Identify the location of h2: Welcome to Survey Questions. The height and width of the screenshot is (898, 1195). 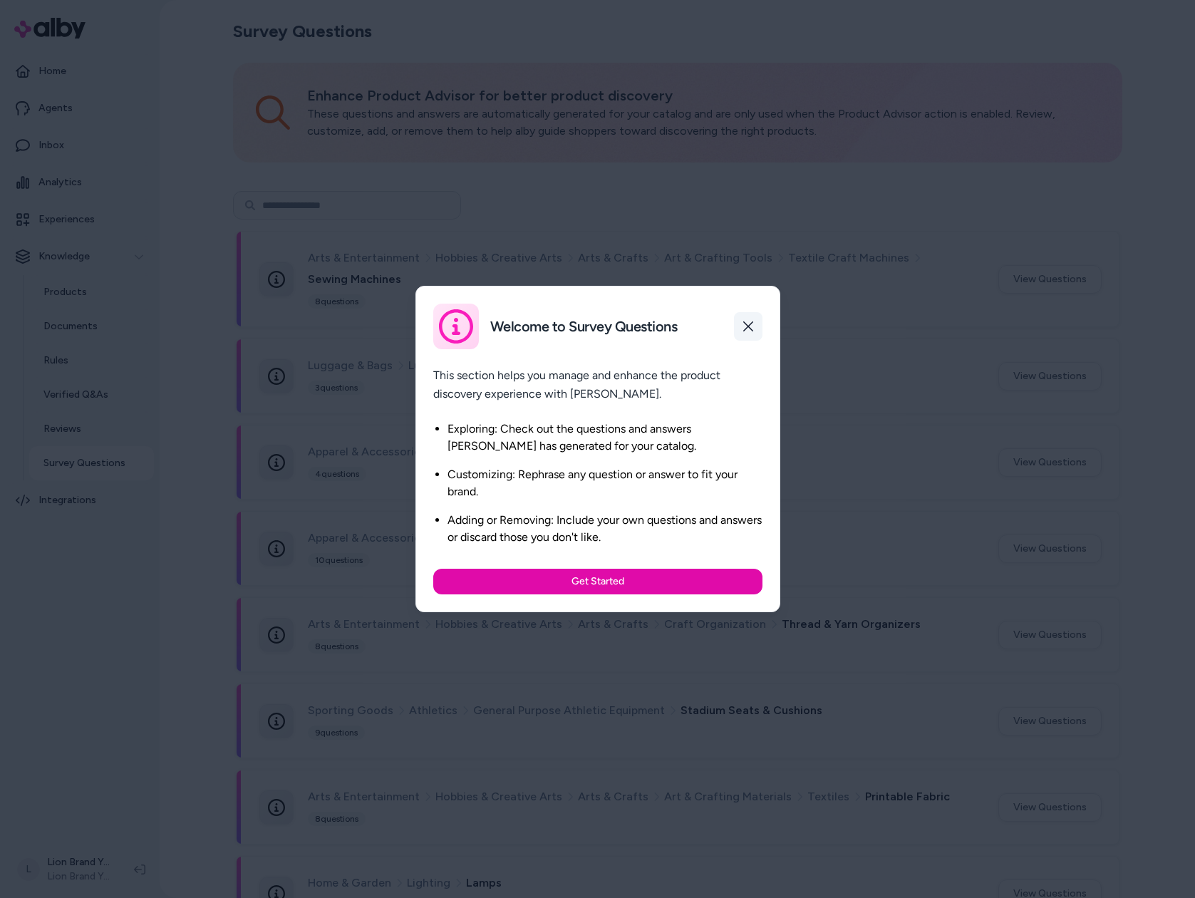
(584, 326).